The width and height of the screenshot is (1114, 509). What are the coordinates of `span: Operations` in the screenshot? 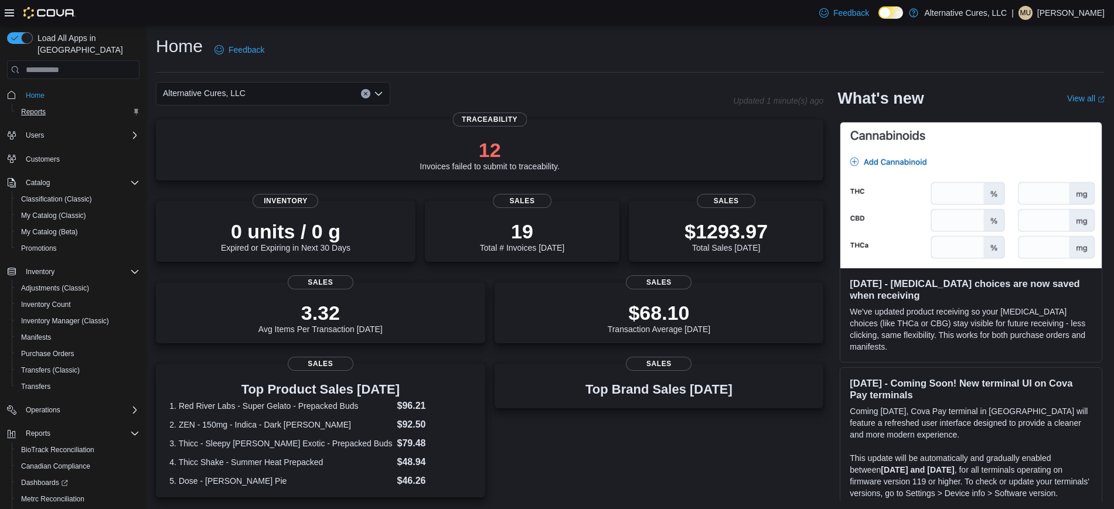 It's located at (80, 410).